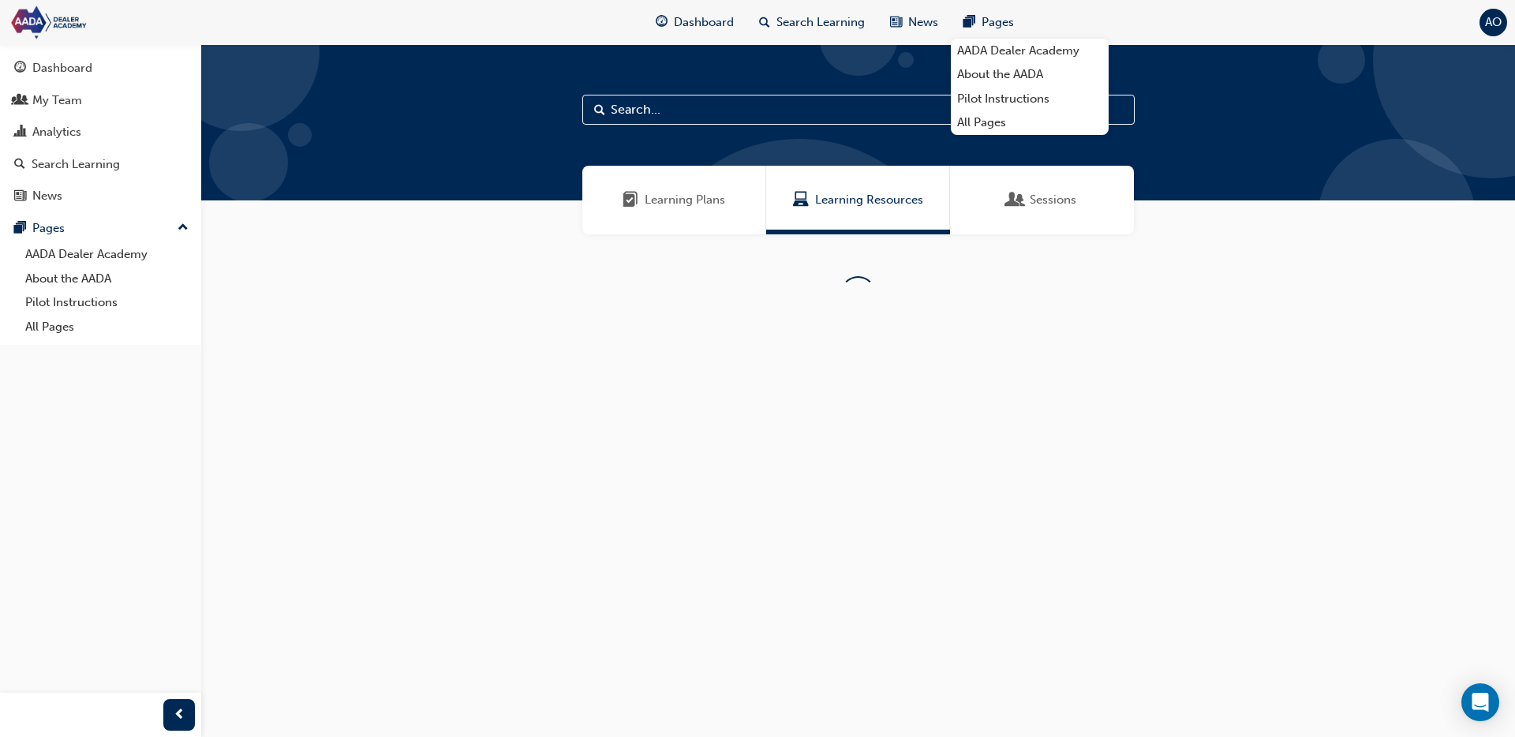 This screenshot has width=1515, height=737. I want to click on a: news-iconNews, so click(913, 22).